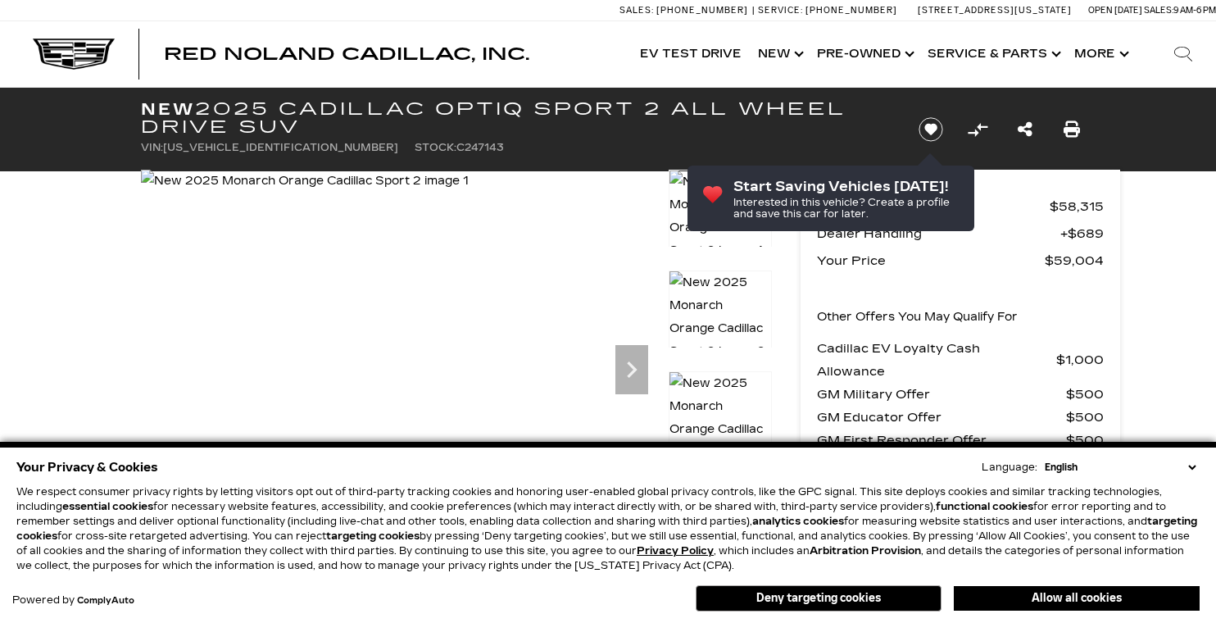  I want to click on strong: New, so click(168, 109).